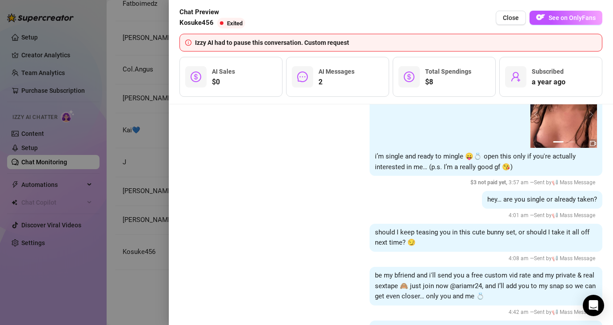 The image size is (613, 325). Describe the element at coordinates (489, 182) in the screenshot. I see `span: $ 3 not paid yet ,` at that location.